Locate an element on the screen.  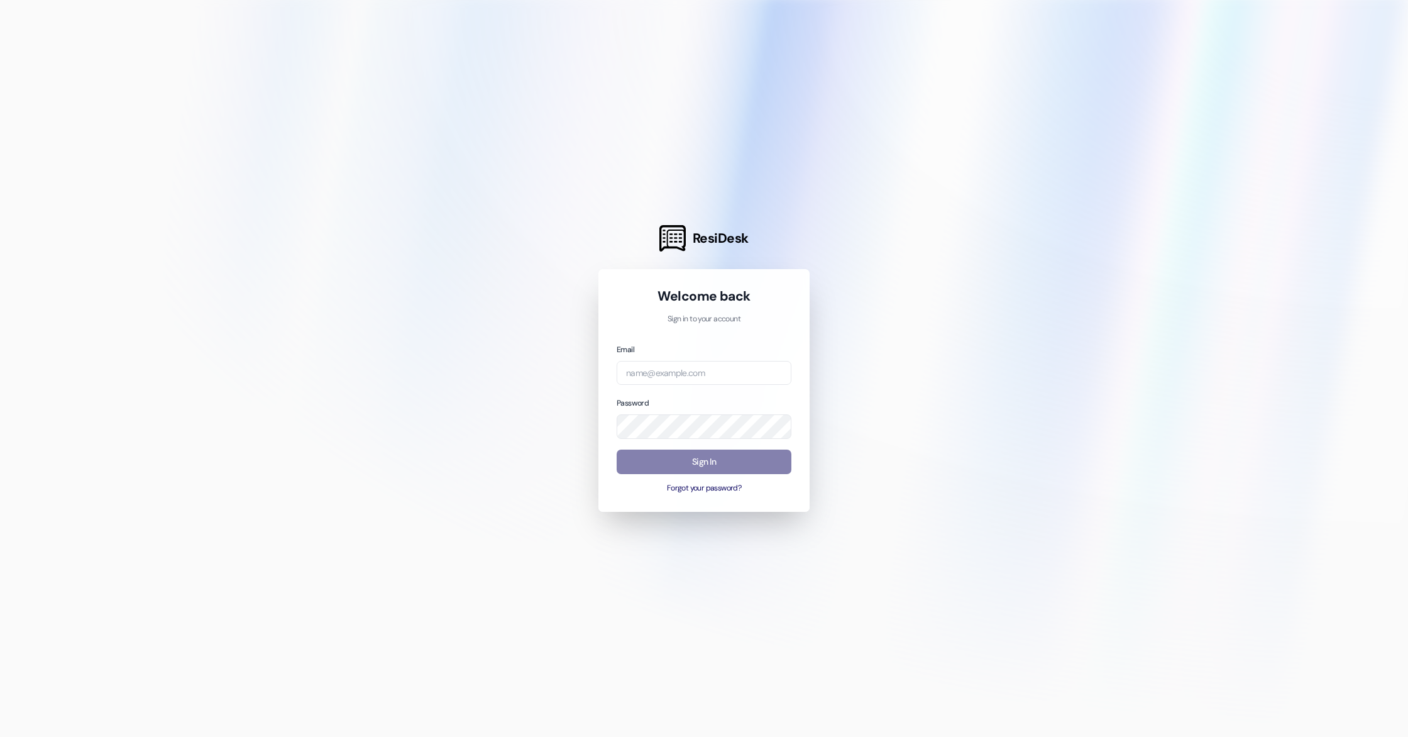
span: ResiDesk is located at coordinates (720, 238).